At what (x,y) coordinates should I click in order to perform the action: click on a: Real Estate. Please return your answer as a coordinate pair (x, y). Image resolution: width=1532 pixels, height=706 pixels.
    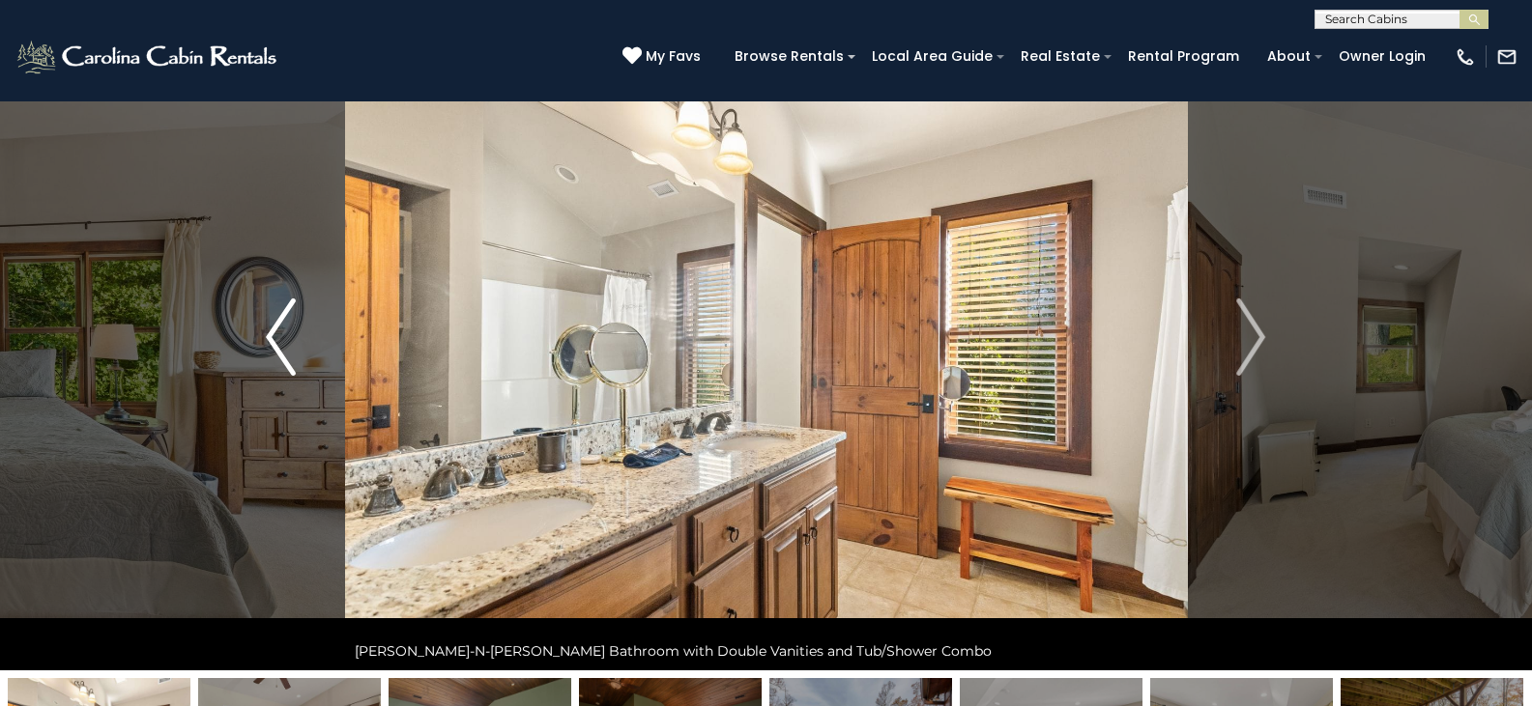
    Looking at the image, I should click on (1060, 56).